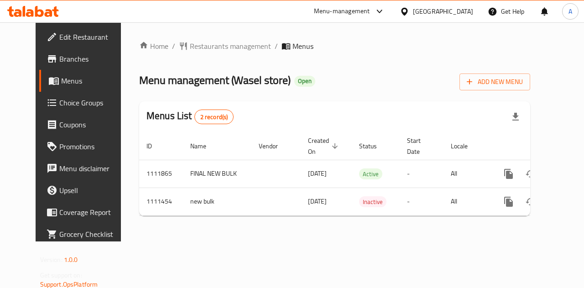  Describe the element at coordinates (305, 81) in the screenshot. I see `span: Open` at that location.